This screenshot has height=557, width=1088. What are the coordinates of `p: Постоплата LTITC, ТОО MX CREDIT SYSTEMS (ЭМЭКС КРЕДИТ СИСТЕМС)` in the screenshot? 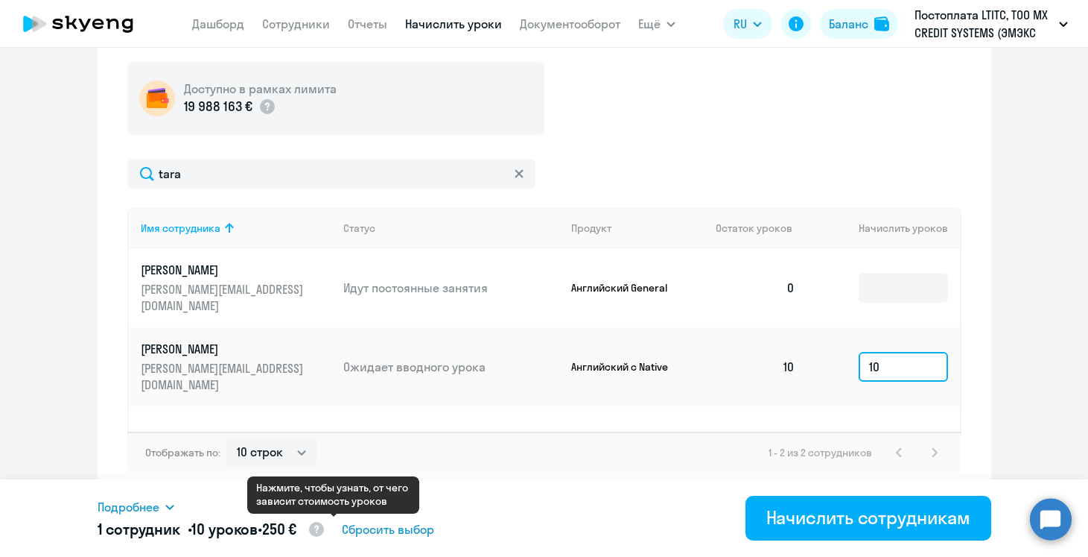 It's located at (984, 24).